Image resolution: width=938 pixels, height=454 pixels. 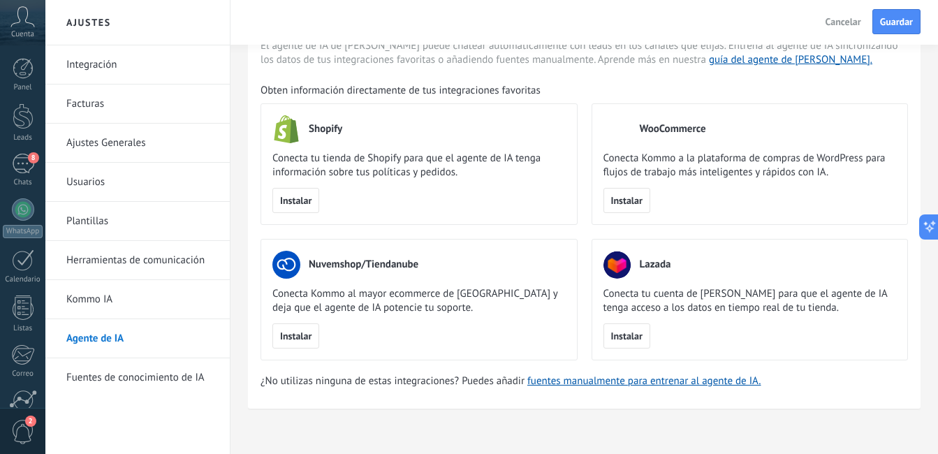 What do you see at coordinates (22, 34) in the screenshot?
I see `span: Cuenta` at bounding box center [22, 34].